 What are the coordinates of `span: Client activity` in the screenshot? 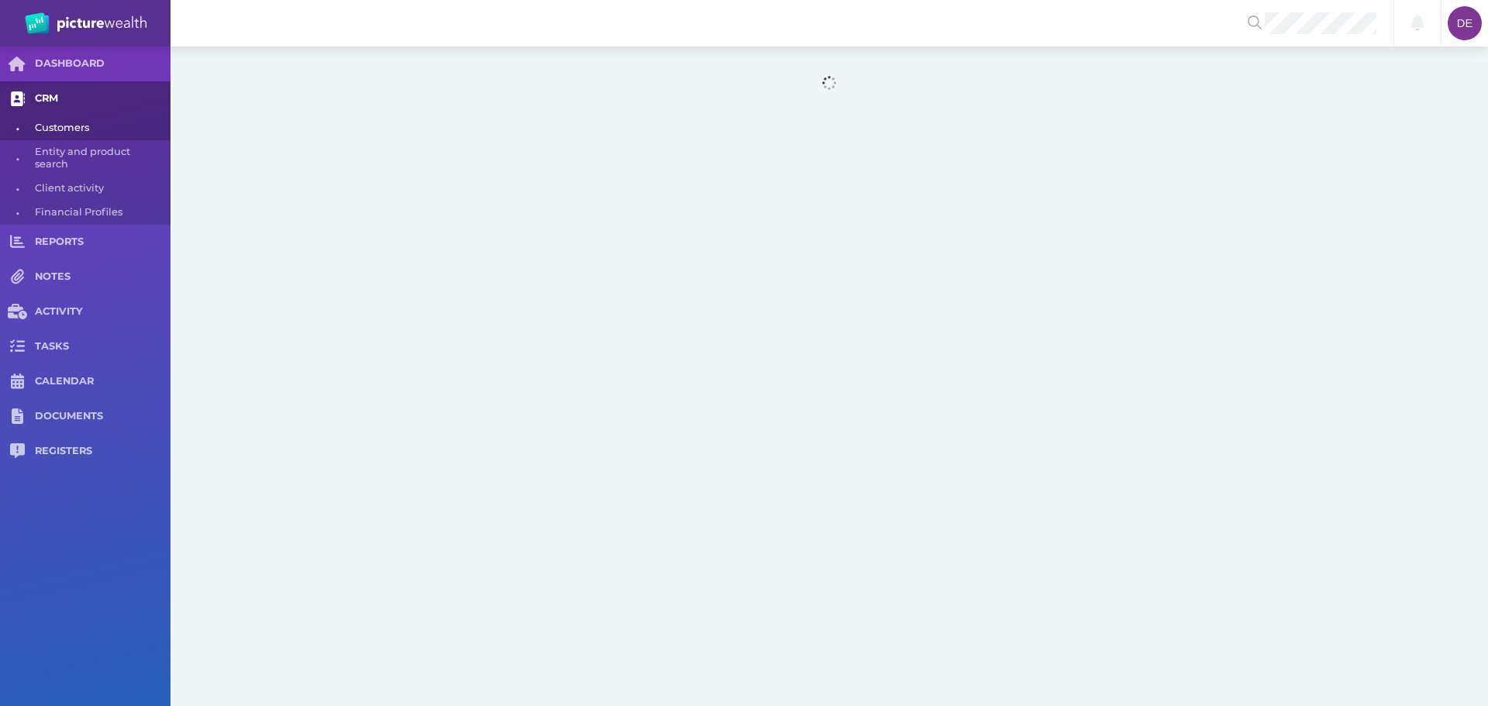 It's located at (100, 188).